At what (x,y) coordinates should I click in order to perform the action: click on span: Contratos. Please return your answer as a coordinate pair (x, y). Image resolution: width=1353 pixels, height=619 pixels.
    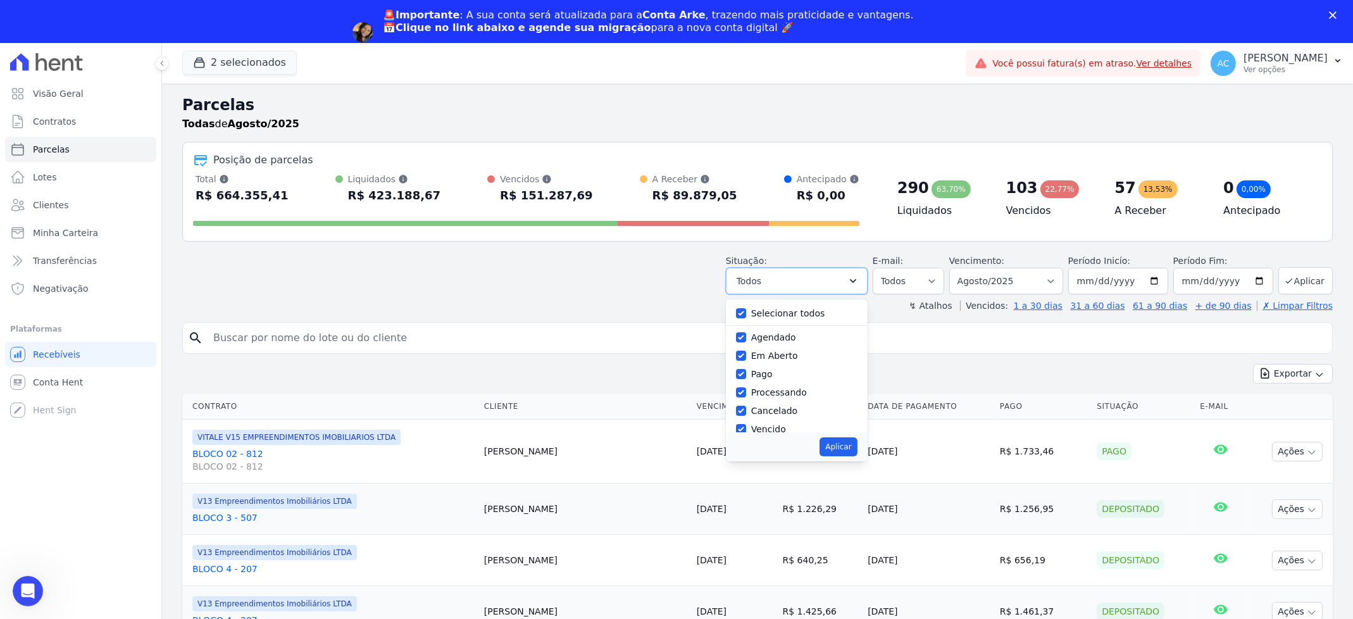
    Looking at the image, I should click on (54, 121).